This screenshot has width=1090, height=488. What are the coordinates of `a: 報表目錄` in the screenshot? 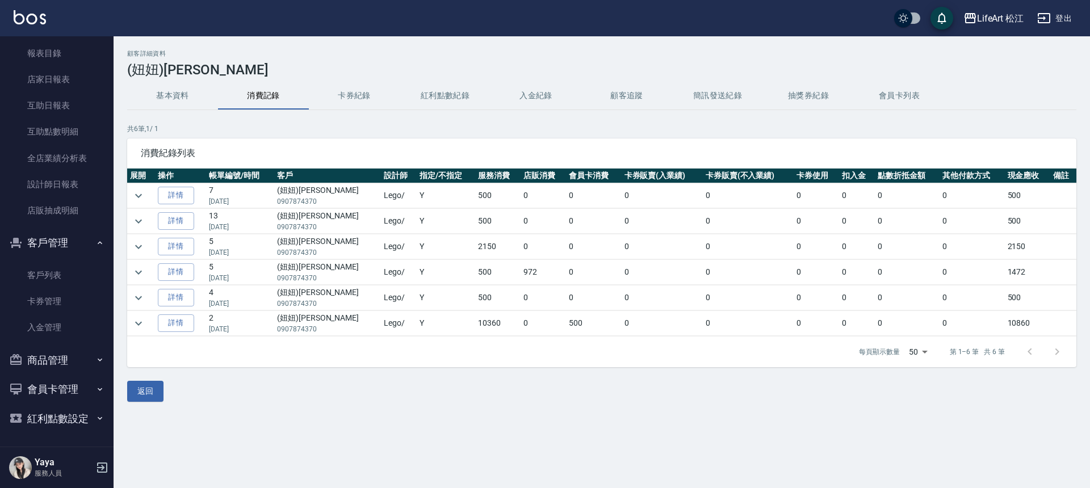 It's located at (57, 53).